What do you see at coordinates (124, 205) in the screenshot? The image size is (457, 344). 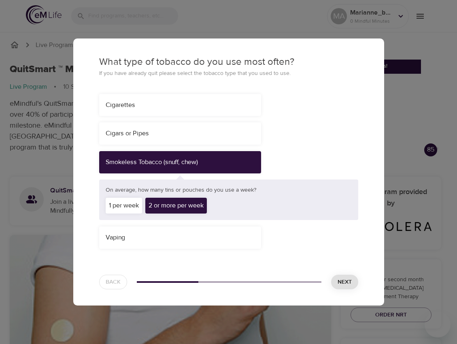 I see `div: 1 per week` at bounding box center [124, 205].